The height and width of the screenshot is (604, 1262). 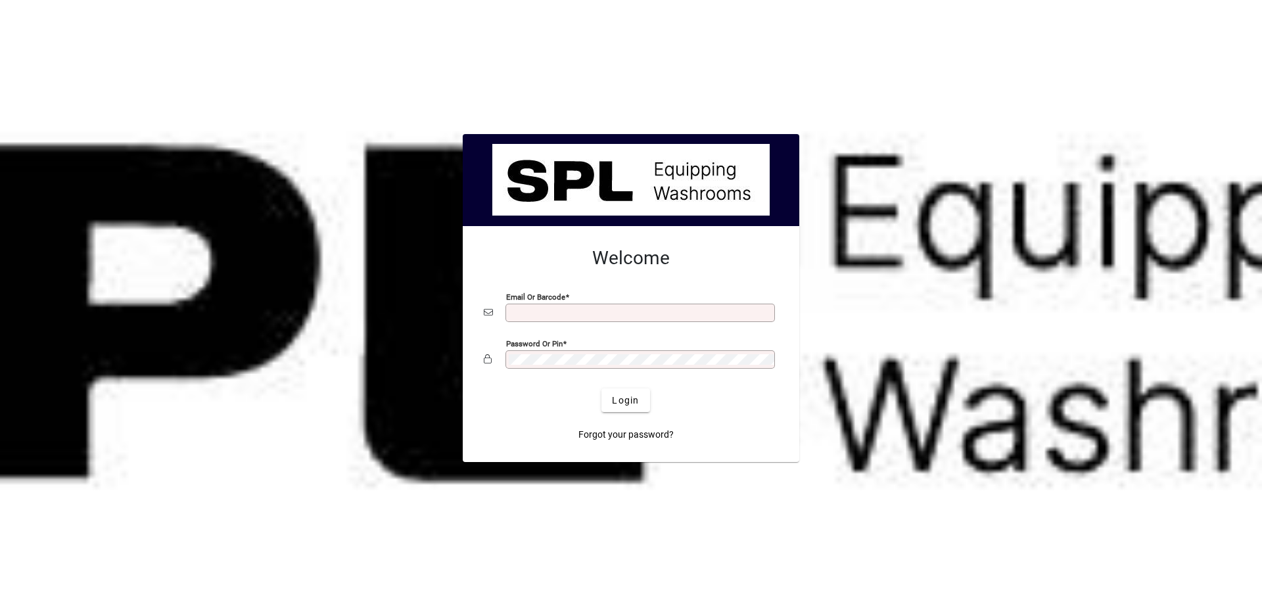 I want to click on mat-label: Email or Barcode, so click(x=536, y=297).